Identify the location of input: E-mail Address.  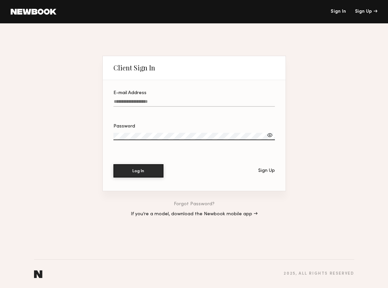
(194, 103).